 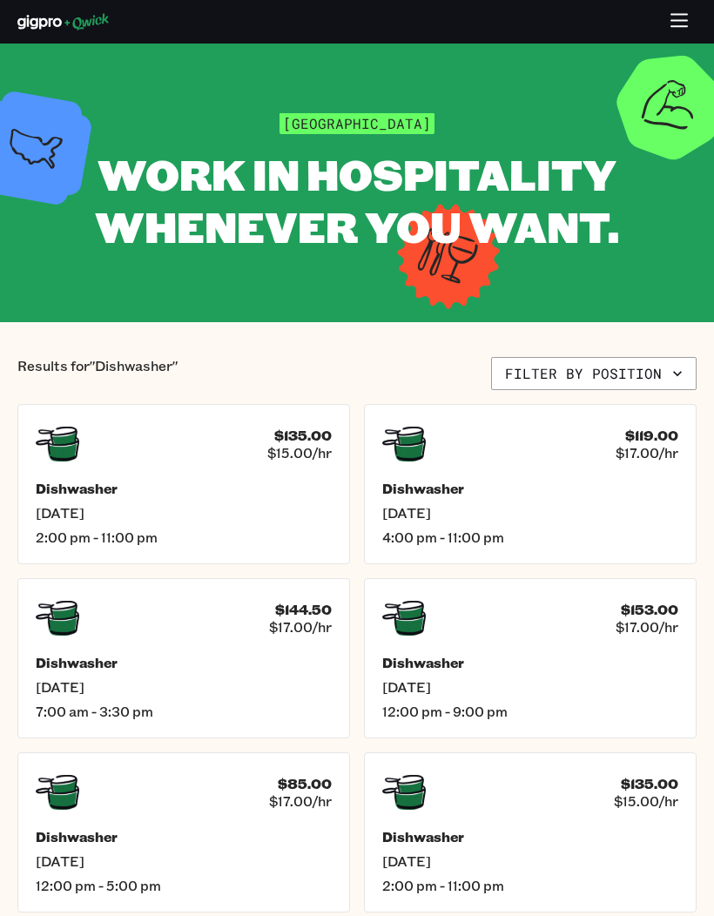 What do you see at coordinates (651, 435) in the screenshot?
I see `h4: $119.00` at bounding box center [651, 435].